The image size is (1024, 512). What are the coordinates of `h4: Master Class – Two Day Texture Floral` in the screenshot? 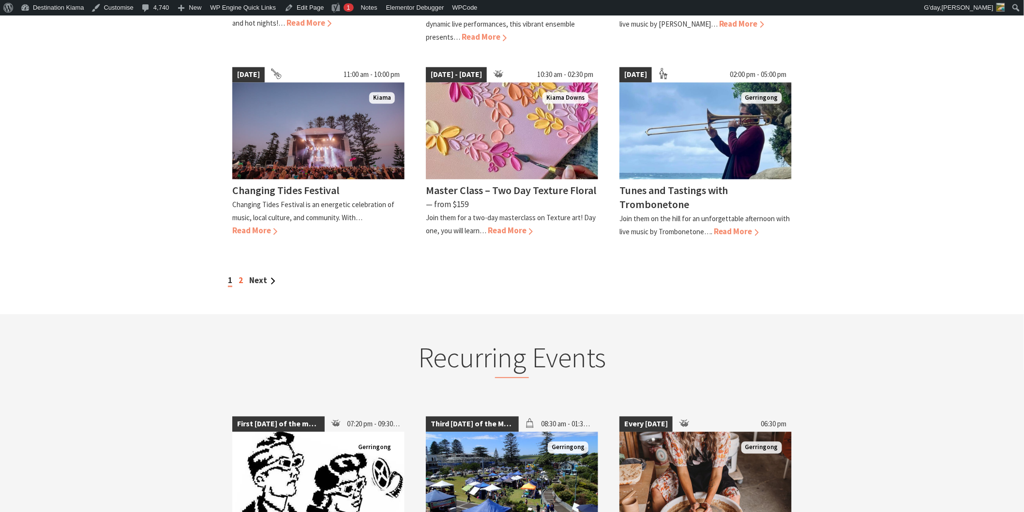 It's located at (511, 190).